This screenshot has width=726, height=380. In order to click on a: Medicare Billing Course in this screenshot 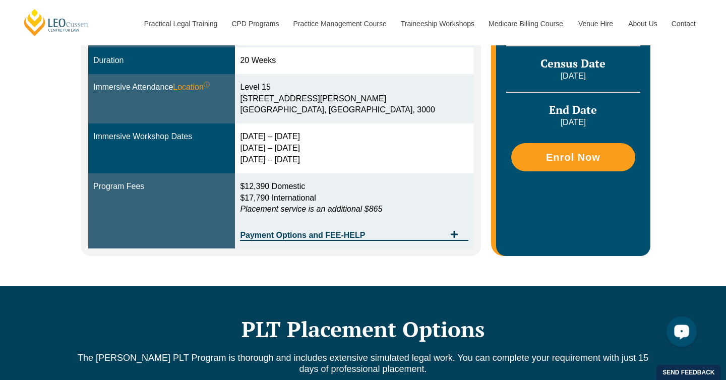, I will do `click(526, 24)`.